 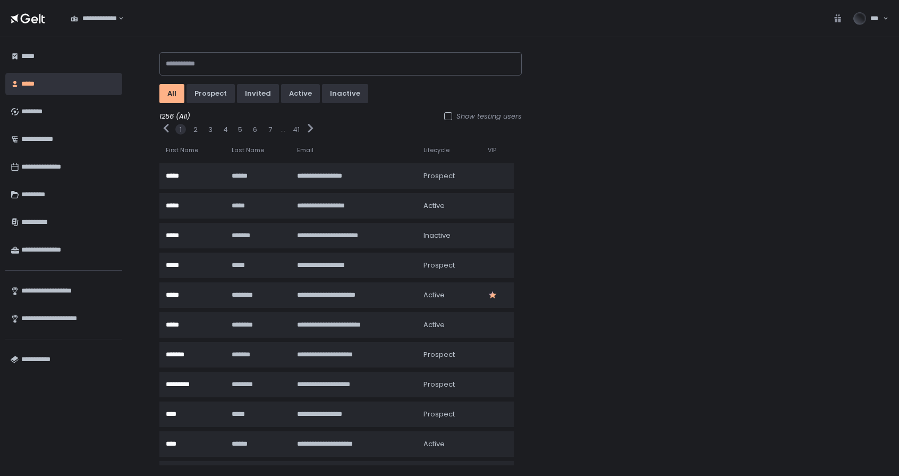 What do you see at coordinates (341, 116) in the screenshot?
I see `div: 1256 (All)` at bounding box center [341, 116].